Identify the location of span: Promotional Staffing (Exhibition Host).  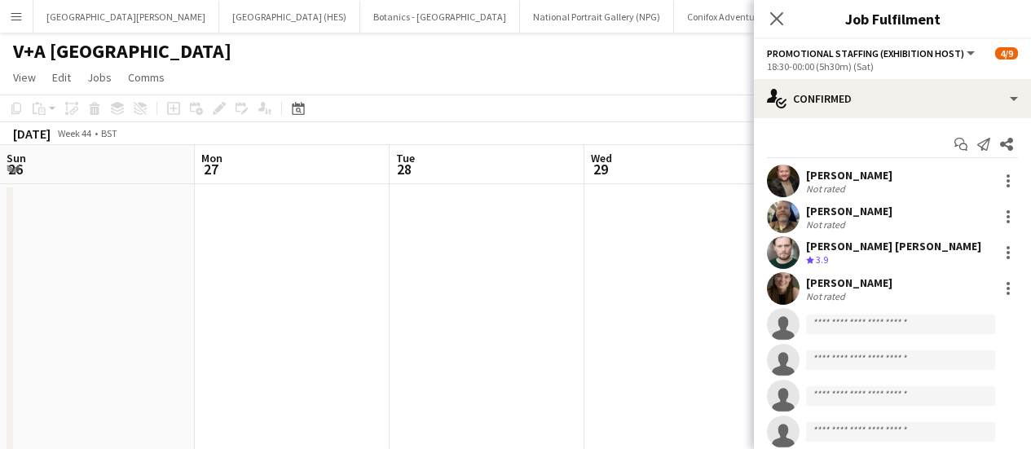
(865, 53).